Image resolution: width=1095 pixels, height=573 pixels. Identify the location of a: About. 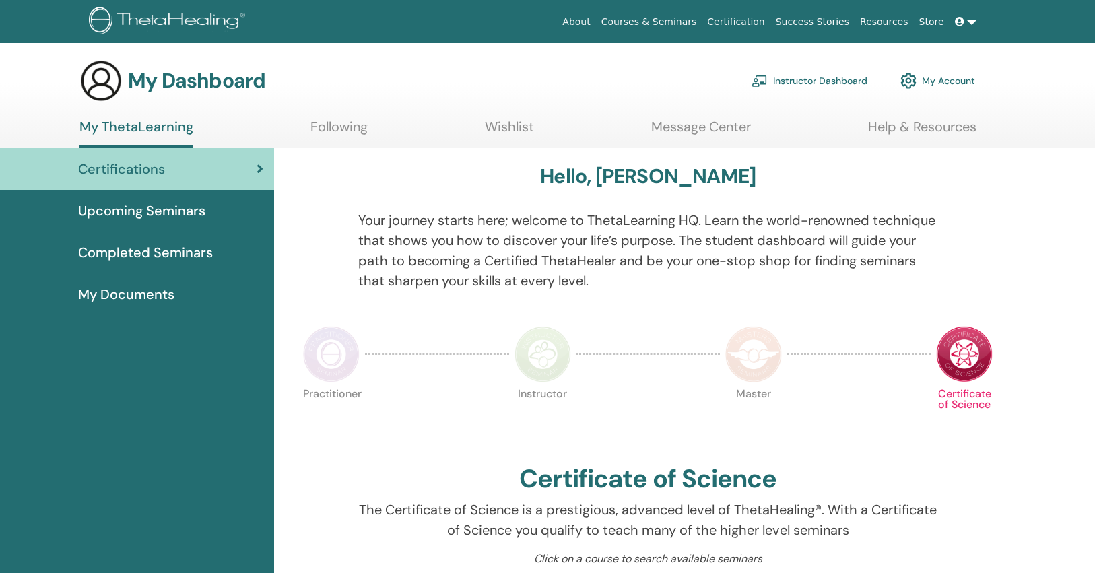
(576, 22).